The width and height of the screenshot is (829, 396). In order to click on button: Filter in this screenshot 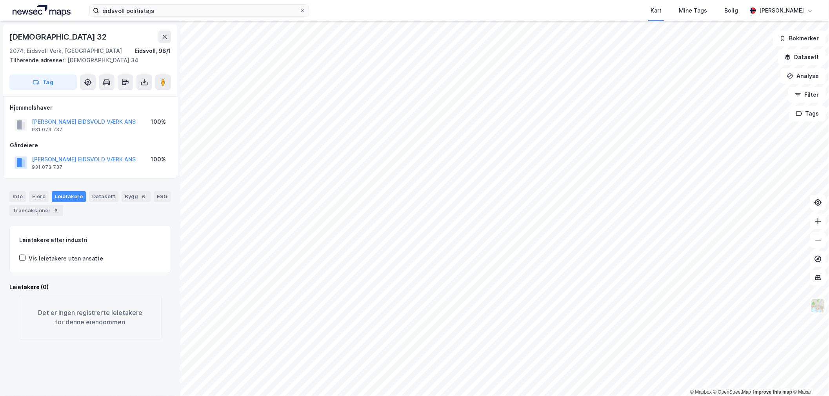, I will do `click(807, 95)`.